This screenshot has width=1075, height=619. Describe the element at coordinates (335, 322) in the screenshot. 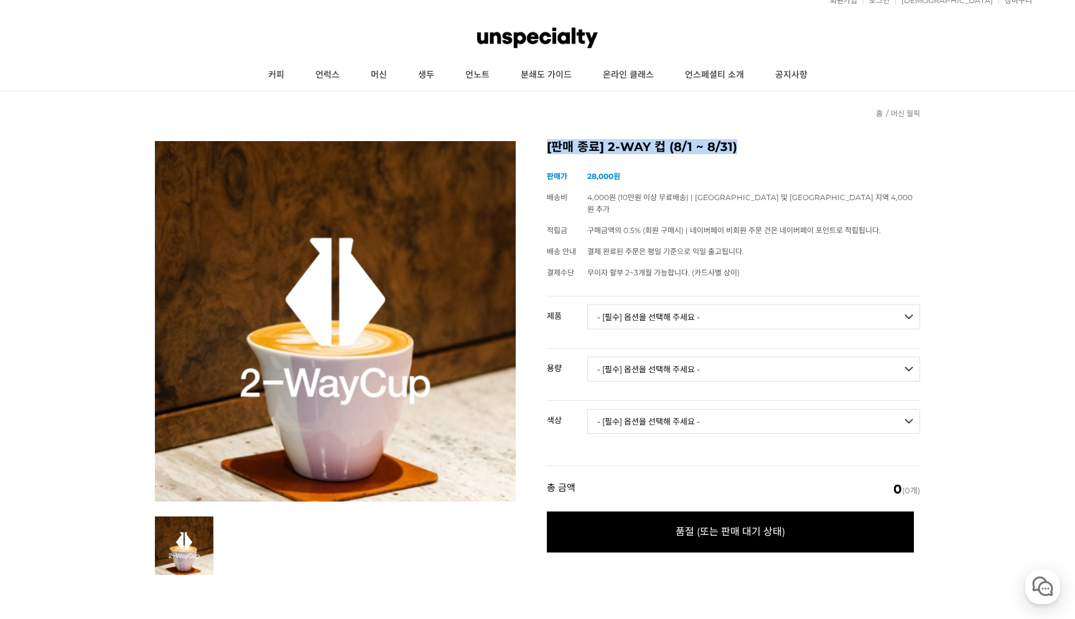

I see `img: 8월 머신 월픽 투웨이 컵` at that location.